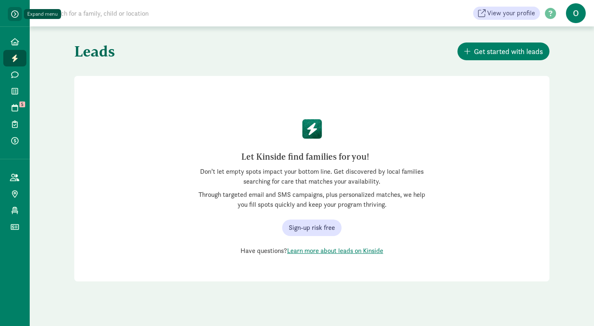 The height and width of the screenshot is (326, 594). I want to click on div: Expand menu, so click(42, 14).